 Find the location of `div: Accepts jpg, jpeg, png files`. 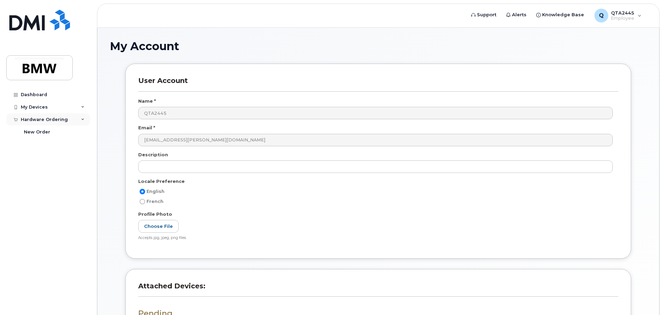

div: Accepts jpg, jpeg, png files is located at coordinates (375, 238).